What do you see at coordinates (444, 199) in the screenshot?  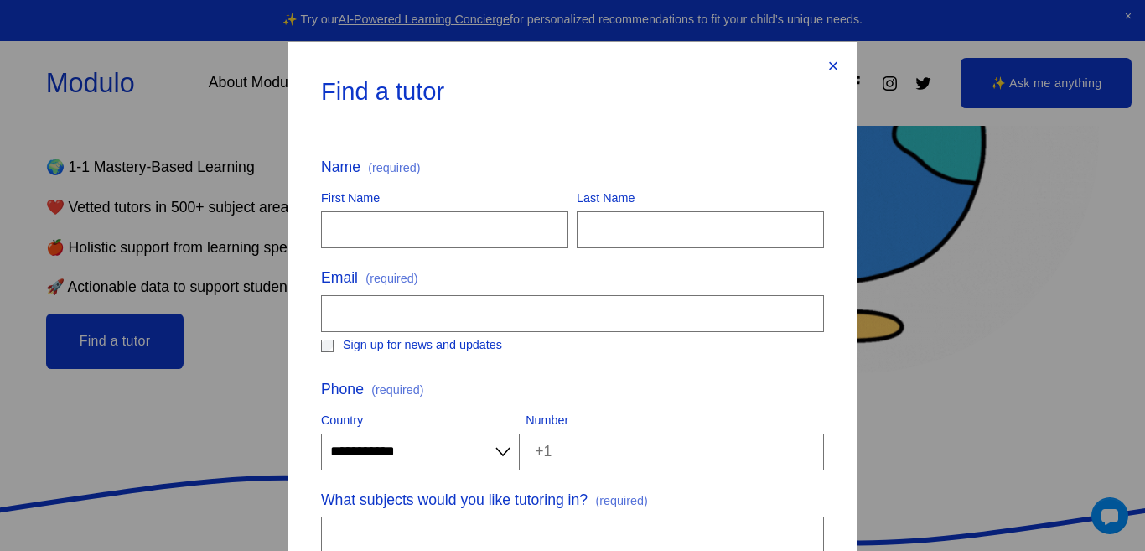 I see `div: First Name` at bounding box center [444, 199].